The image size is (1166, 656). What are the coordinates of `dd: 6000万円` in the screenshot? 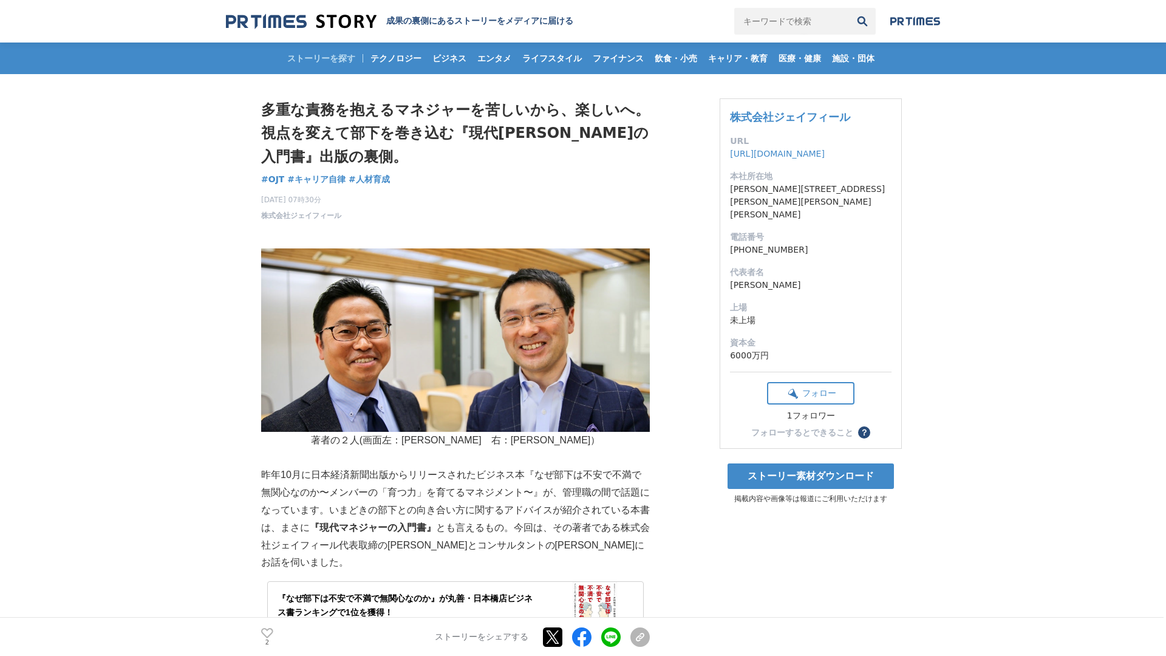 It's located at (810, 355).